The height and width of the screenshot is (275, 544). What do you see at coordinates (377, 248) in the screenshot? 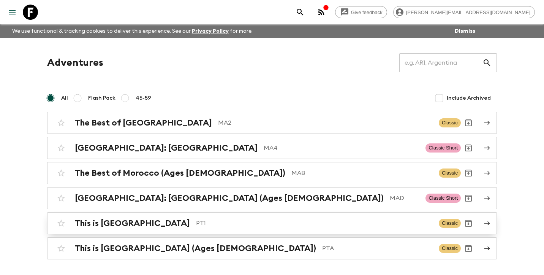
I see `p: PTA` at bounding box center [377, 248].